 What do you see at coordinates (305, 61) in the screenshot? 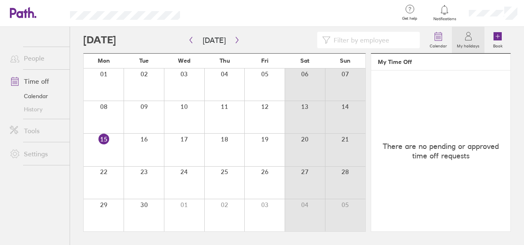
I see `span: Sat` at bounding box center [305, 61].